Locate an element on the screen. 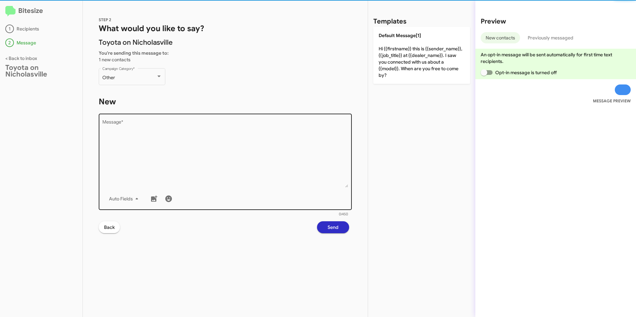 The height and width of the screenshot is (317, 636). div: Toyota on Nicholasville is located at coordinates (41, 71).